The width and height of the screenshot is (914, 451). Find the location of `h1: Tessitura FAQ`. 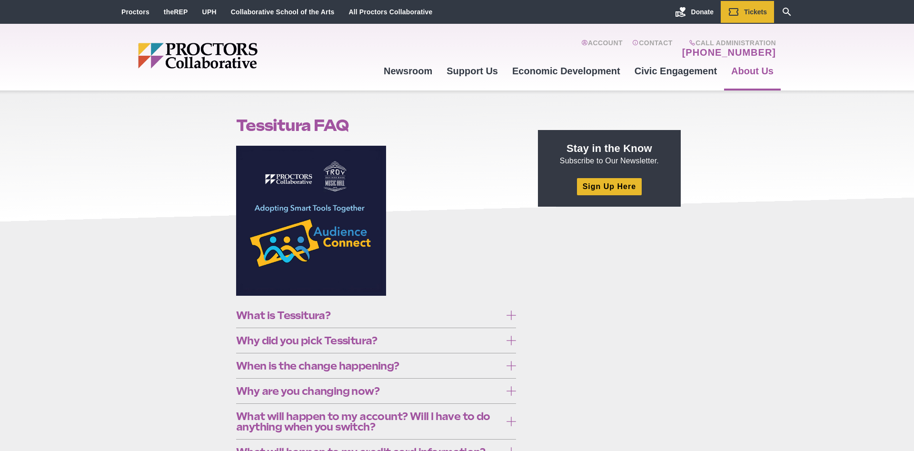

h1: Tessitura FAQ is located at coordinates (376, 125).